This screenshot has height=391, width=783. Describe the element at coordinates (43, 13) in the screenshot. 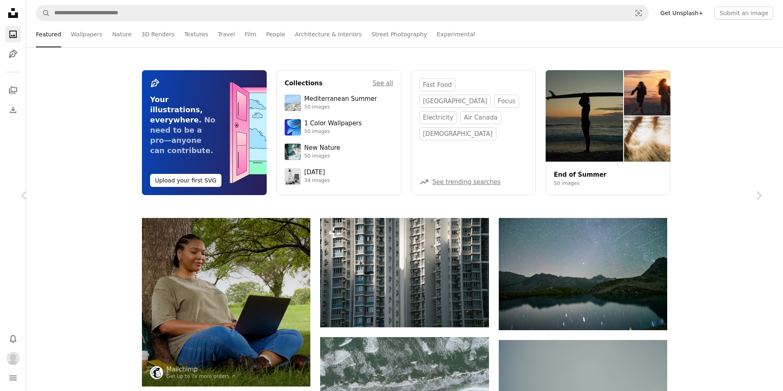

I see `button: Search Unsplash` at that location.